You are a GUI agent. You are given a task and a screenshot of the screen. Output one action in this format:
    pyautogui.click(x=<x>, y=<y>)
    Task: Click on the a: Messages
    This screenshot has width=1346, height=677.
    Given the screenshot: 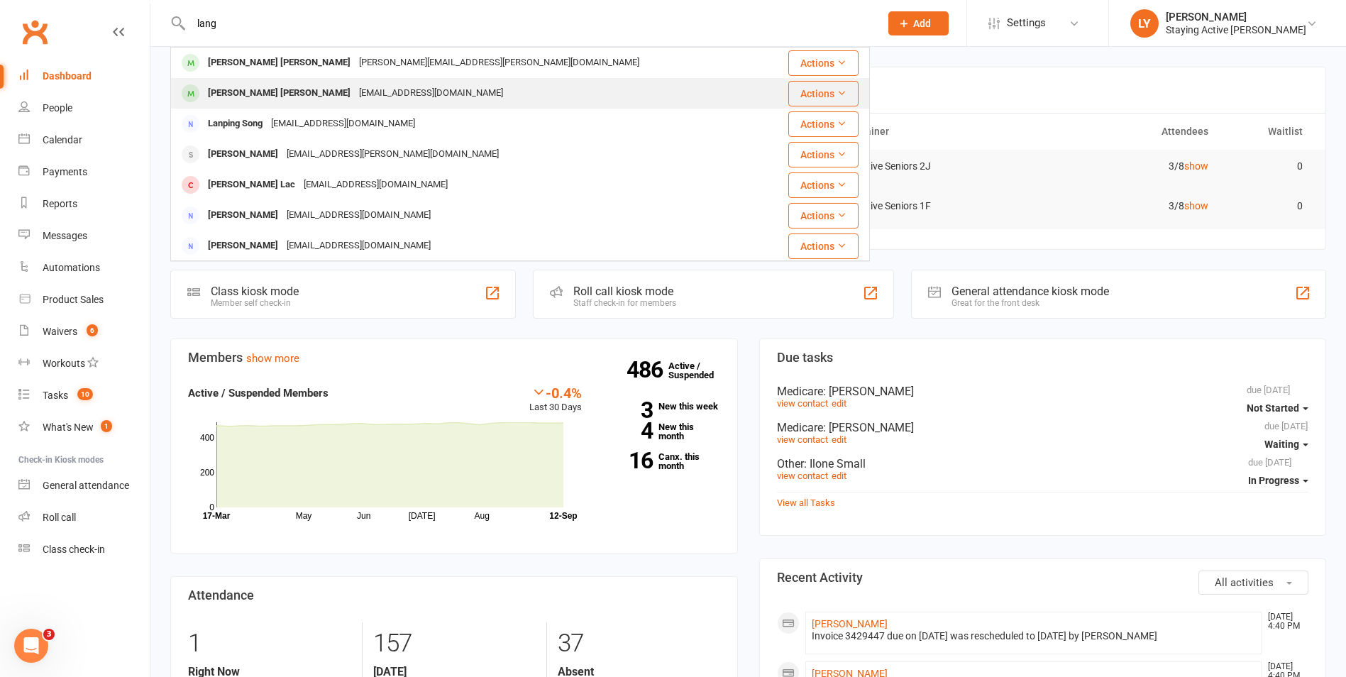 What is the action you would take?
    pyautogui.click(x=84, y=236)
    